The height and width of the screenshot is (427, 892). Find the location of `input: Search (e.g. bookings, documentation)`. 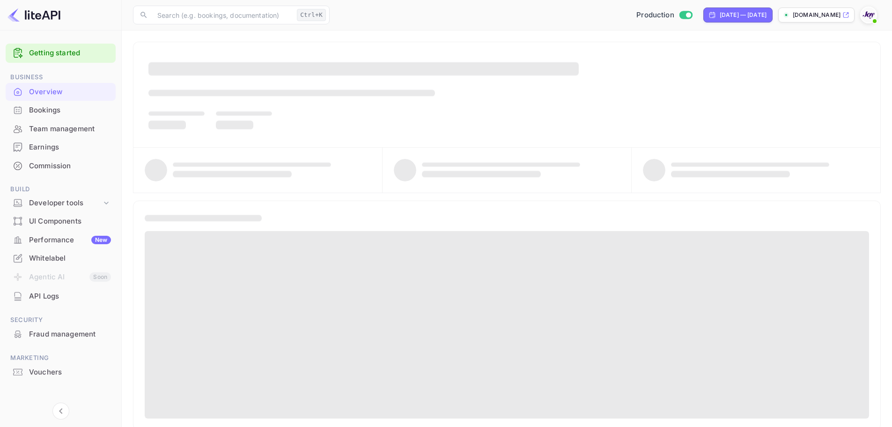

input: Search (e.g. bookings, documentation) is located at coordinates (222, 15).